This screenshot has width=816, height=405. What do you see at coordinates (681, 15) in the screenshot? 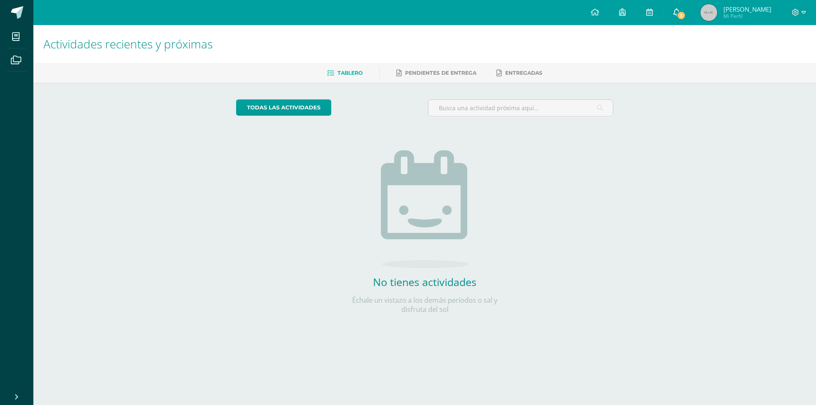
I see `span: 3` at bounding box center [681, 15].